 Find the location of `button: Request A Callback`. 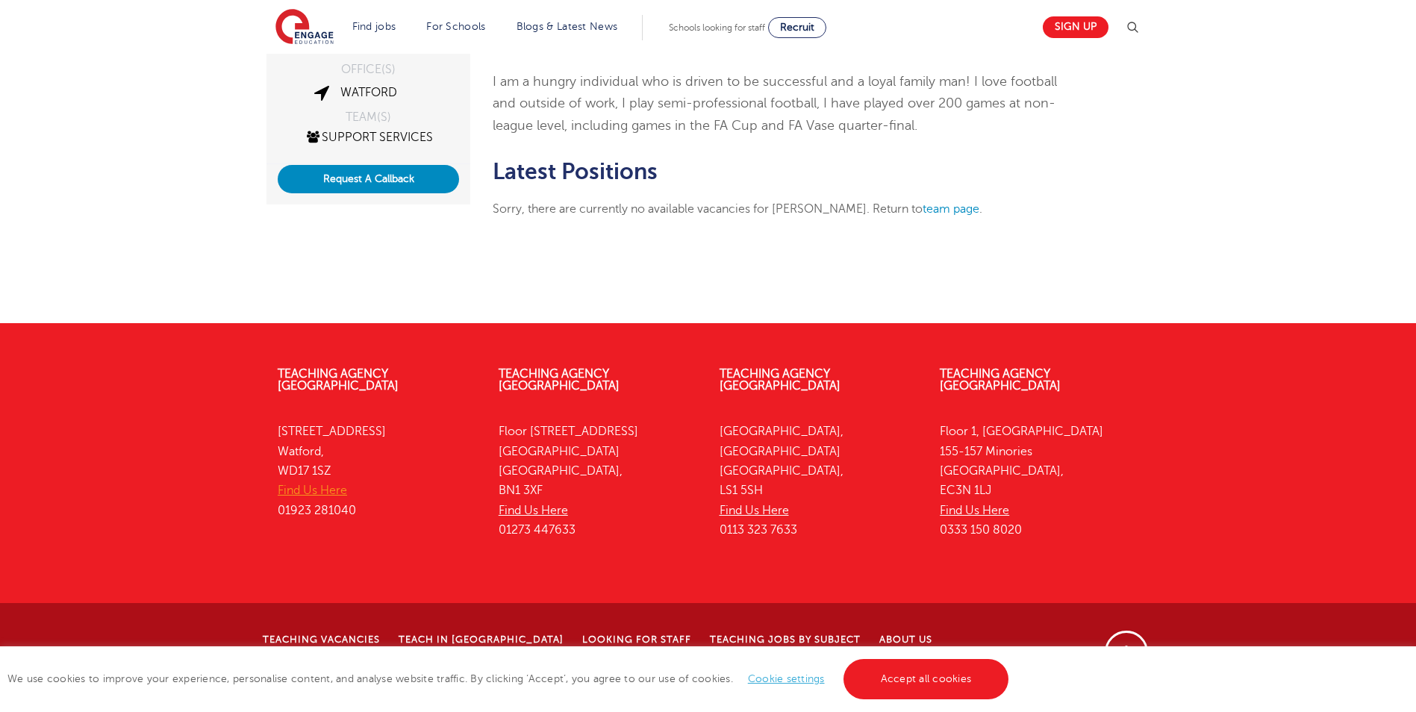

button: Request A Callback is located at coordinates (368, 179).